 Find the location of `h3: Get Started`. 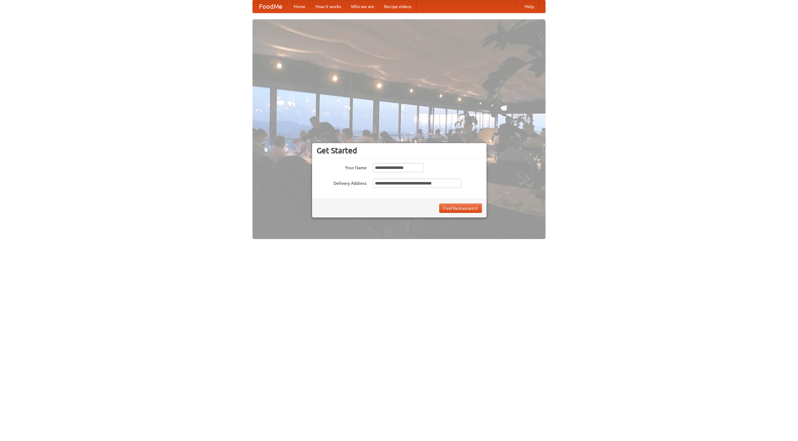

h3: Get Started is located at coordinates (399, 151).